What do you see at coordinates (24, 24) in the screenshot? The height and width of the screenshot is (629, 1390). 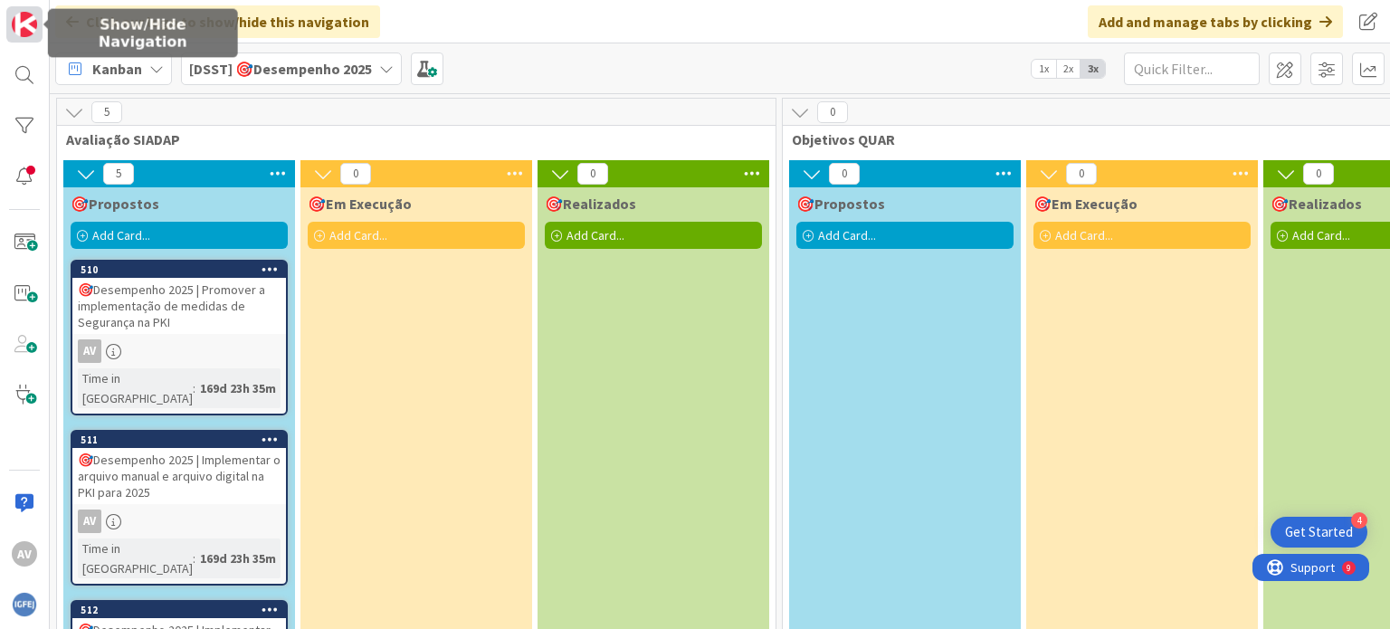 I see `img: Visit kanbanzone.com` at bounding box center [24, 24].